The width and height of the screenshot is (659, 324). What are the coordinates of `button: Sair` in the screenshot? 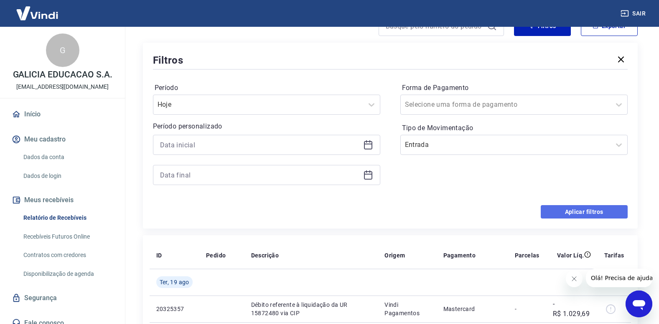 It's located at (634, 13).